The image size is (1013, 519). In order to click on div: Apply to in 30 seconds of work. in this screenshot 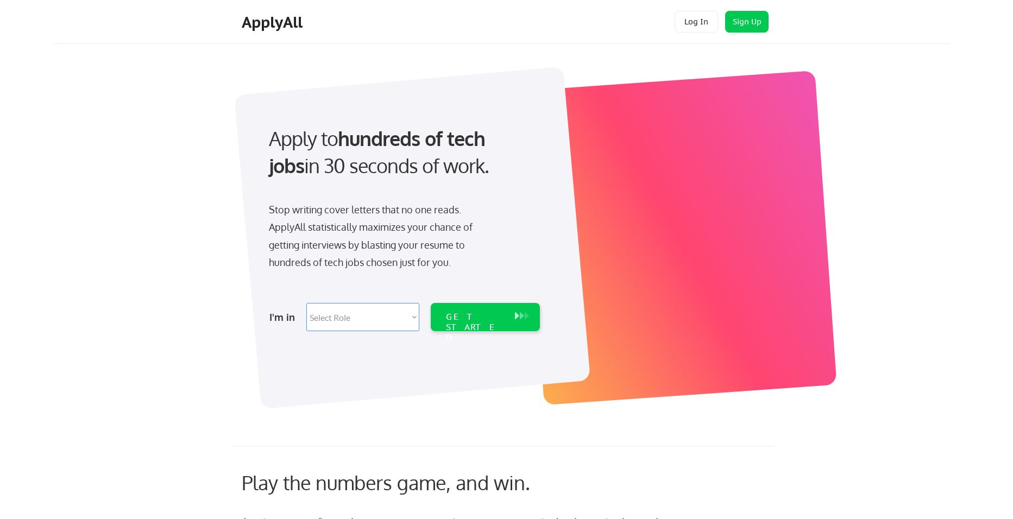, I will do `click(402, 152)`.